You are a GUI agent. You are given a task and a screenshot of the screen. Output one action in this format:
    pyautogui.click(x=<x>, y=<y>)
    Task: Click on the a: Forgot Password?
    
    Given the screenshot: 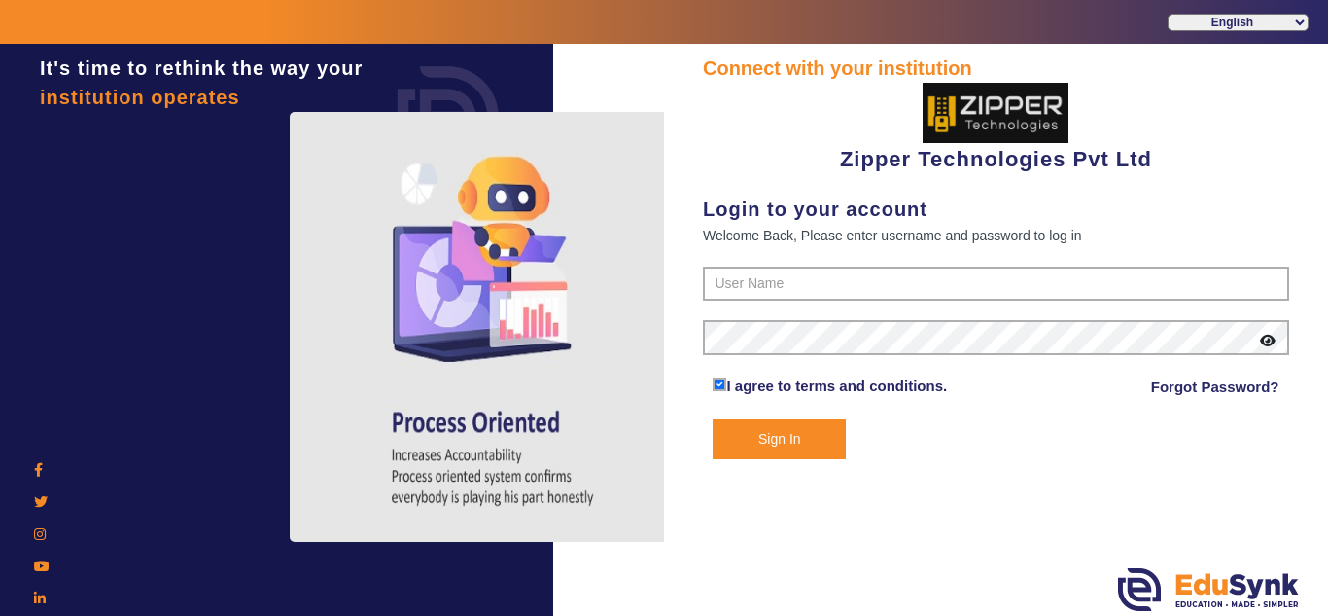 What is the action you would take?
    pyautogui.click(x=1216, y=387)
    